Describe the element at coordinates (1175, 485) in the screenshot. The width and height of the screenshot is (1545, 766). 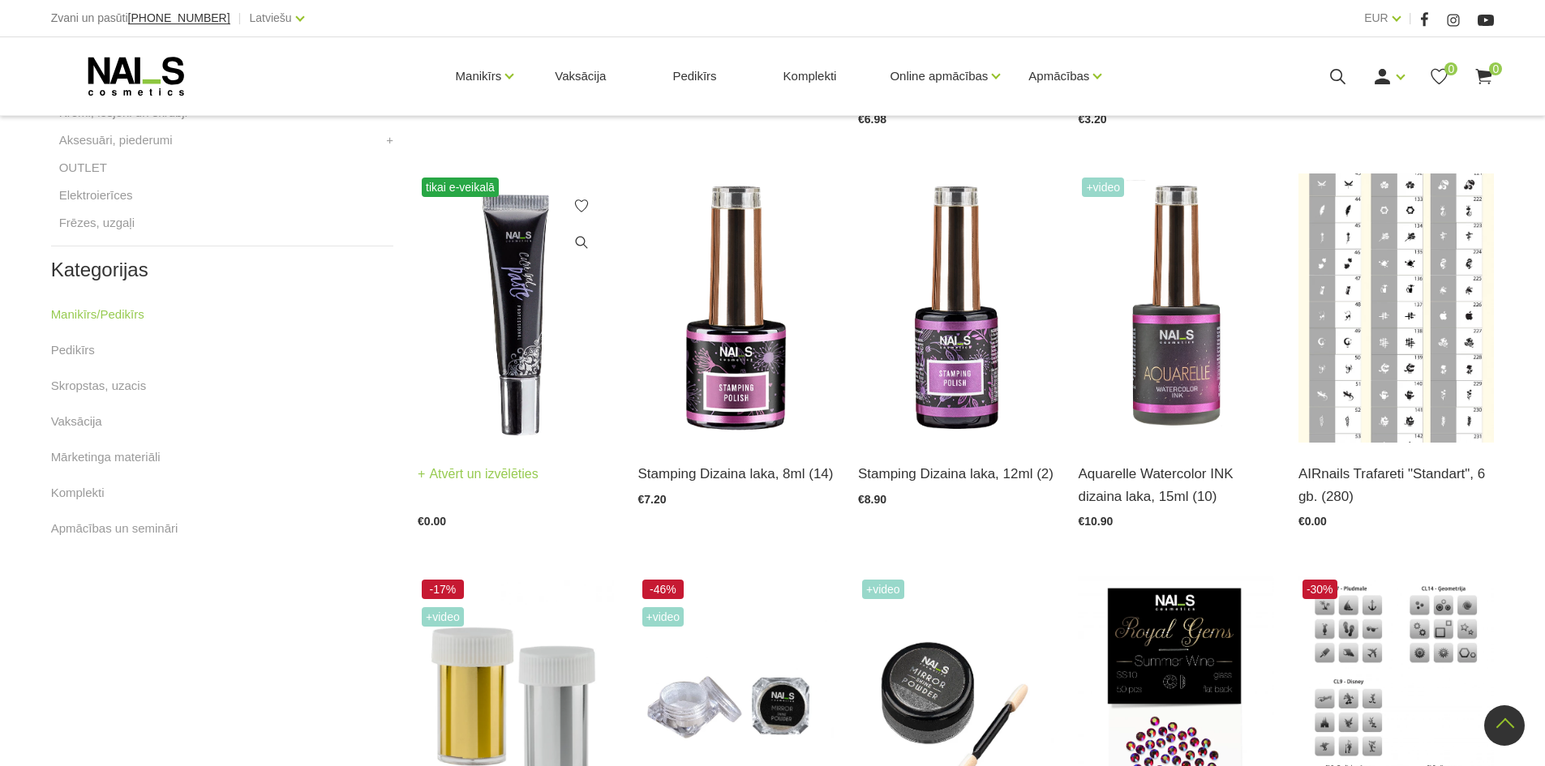
I see `a: Aquarelle Watercolor INK dizaina laka, 15ml (10)` at that location.